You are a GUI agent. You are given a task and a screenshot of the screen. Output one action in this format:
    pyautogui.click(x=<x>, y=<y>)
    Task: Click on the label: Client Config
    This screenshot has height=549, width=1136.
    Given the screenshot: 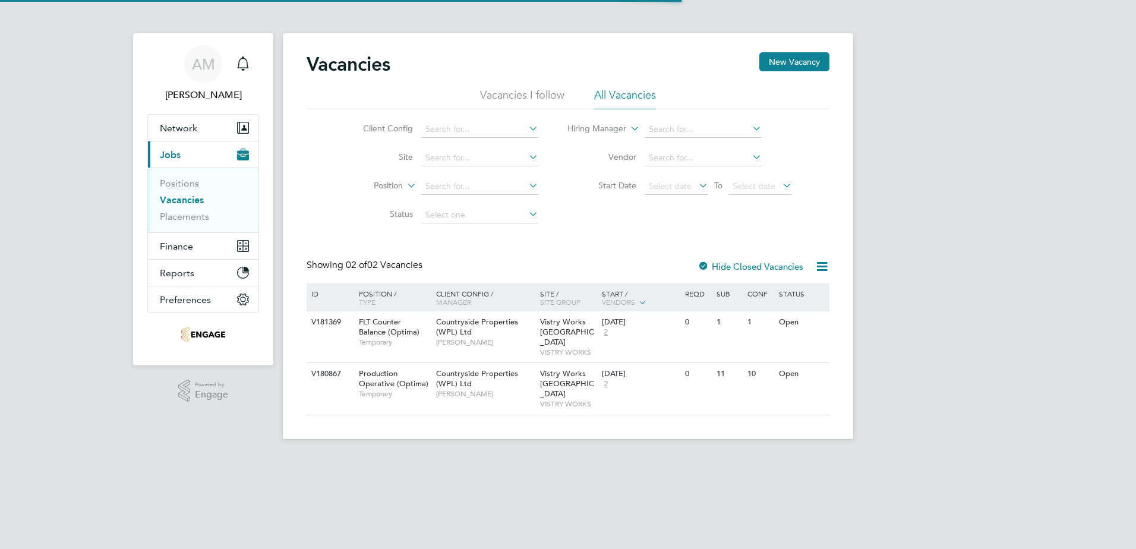 What is the action you would take?
    pyautogui.click(x=379, y=128)
    